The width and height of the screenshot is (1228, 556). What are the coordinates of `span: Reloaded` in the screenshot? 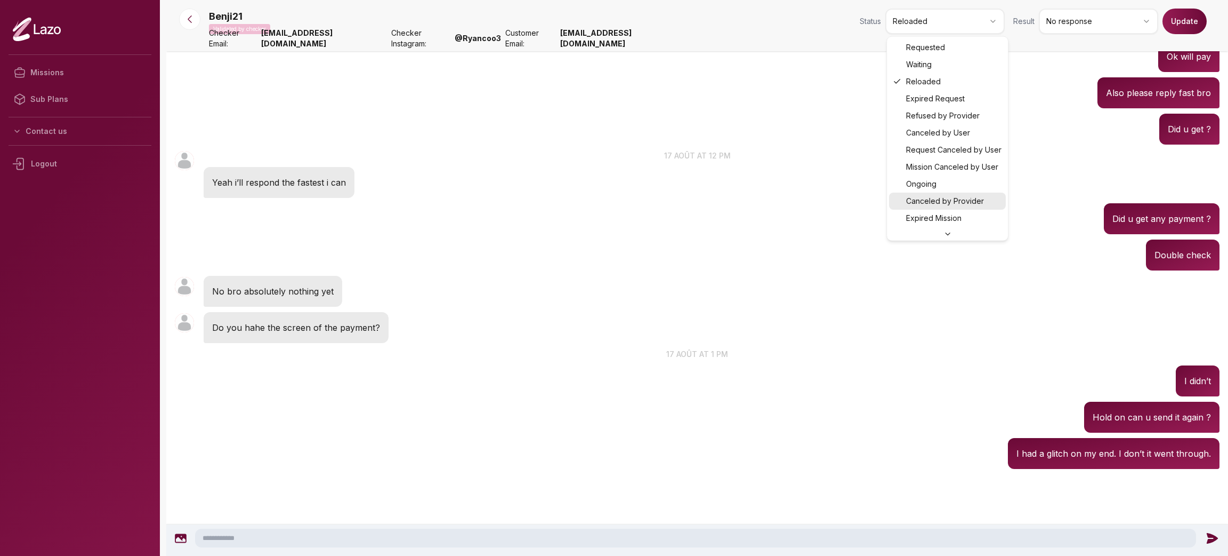 It's located at (923, 82).